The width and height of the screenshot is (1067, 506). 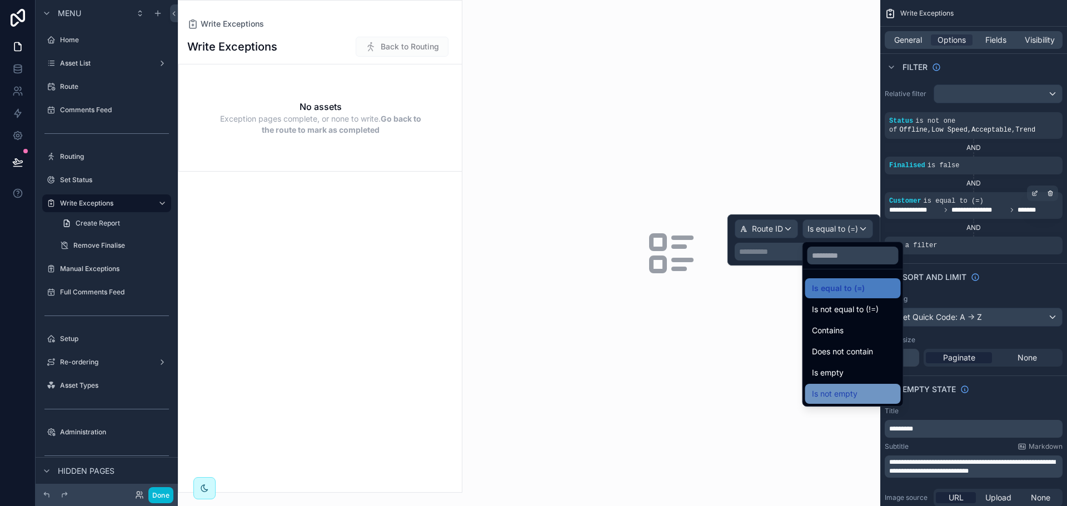 What do you see at coordinates (967, 130) in the screenshot?
I see `span: Offline Low Speed Acceptable Trend` at bounding box center [967, 130].